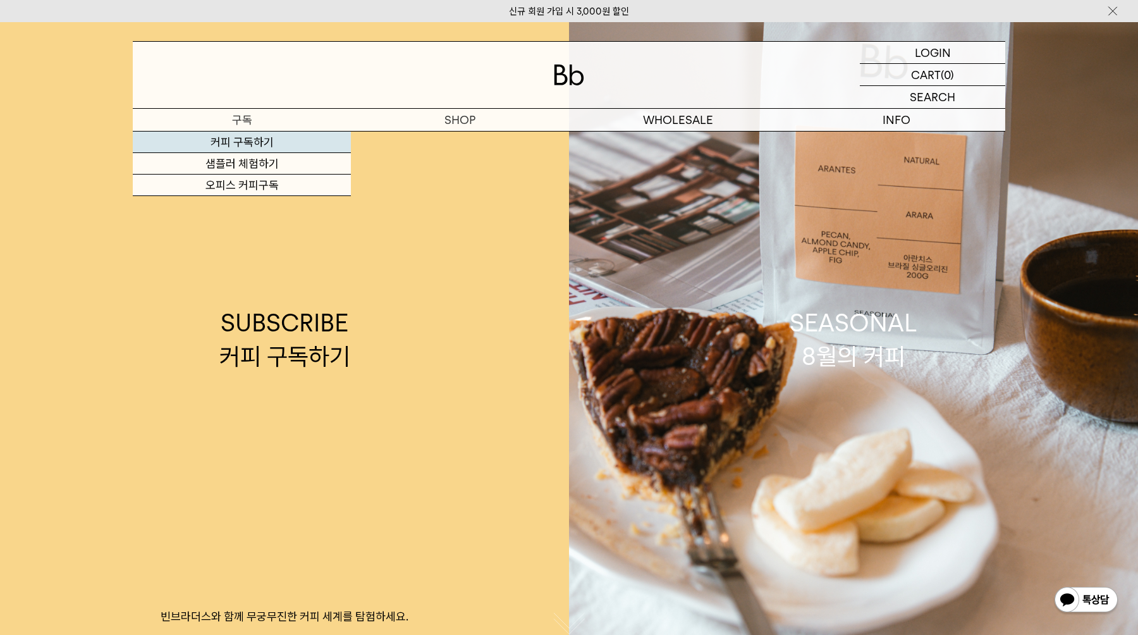 This screenshot has width=1138, height=635. Describe the element at coordinates (925, 75) in the screenshot. I see `p: CART` at that location.